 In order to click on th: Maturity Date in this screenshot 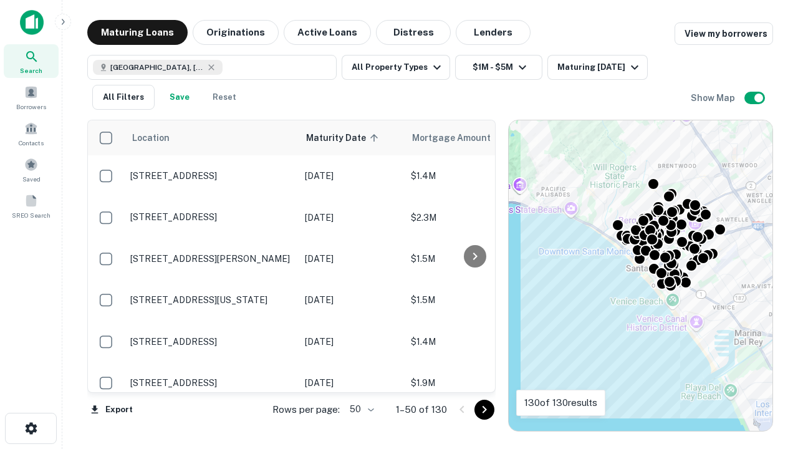, I will do `click(352, 138)`.